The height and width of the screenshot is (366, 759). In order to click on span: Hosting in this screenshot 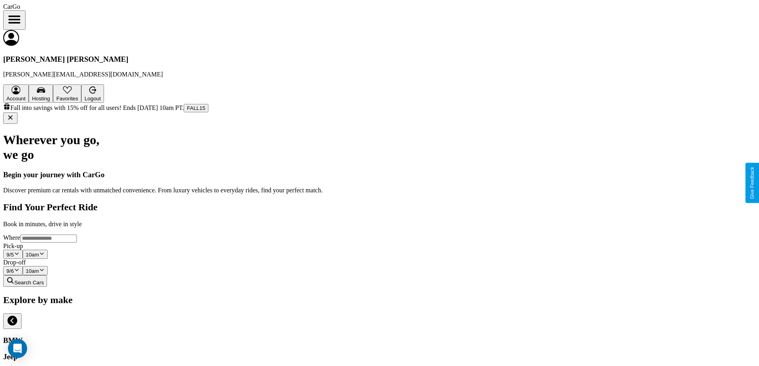, I will do `click(41, 98)`.